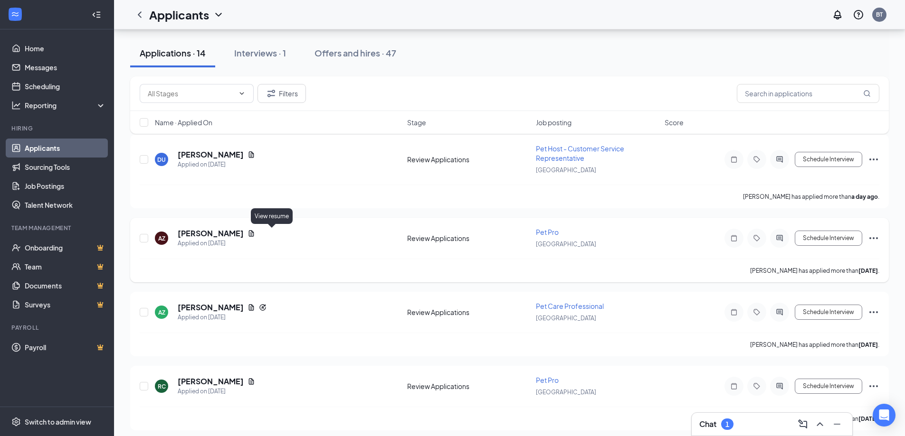 This screenshot has width=905, height=436. Describe the element at coordinates (727, 425) in the screenshot. I see `div: 1` at that location.